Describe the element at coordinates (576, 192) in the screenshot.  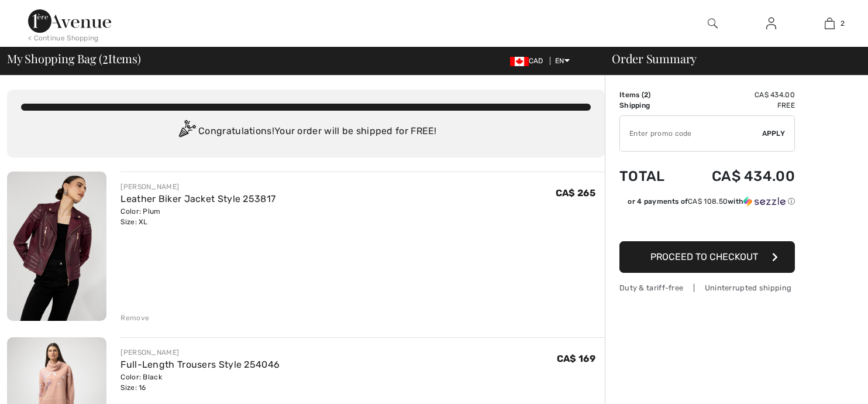
I see `span: CA$ 265` at that location.